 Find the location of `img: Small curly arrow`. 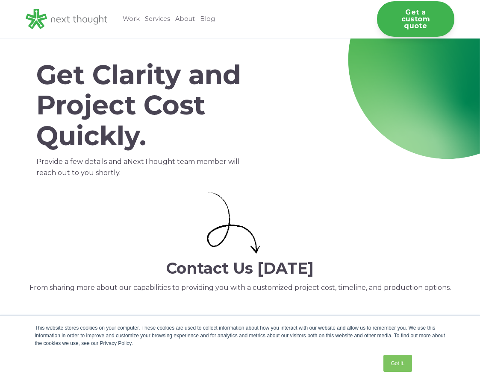

img: Small curly arrow is located at coordinates (233, 223).